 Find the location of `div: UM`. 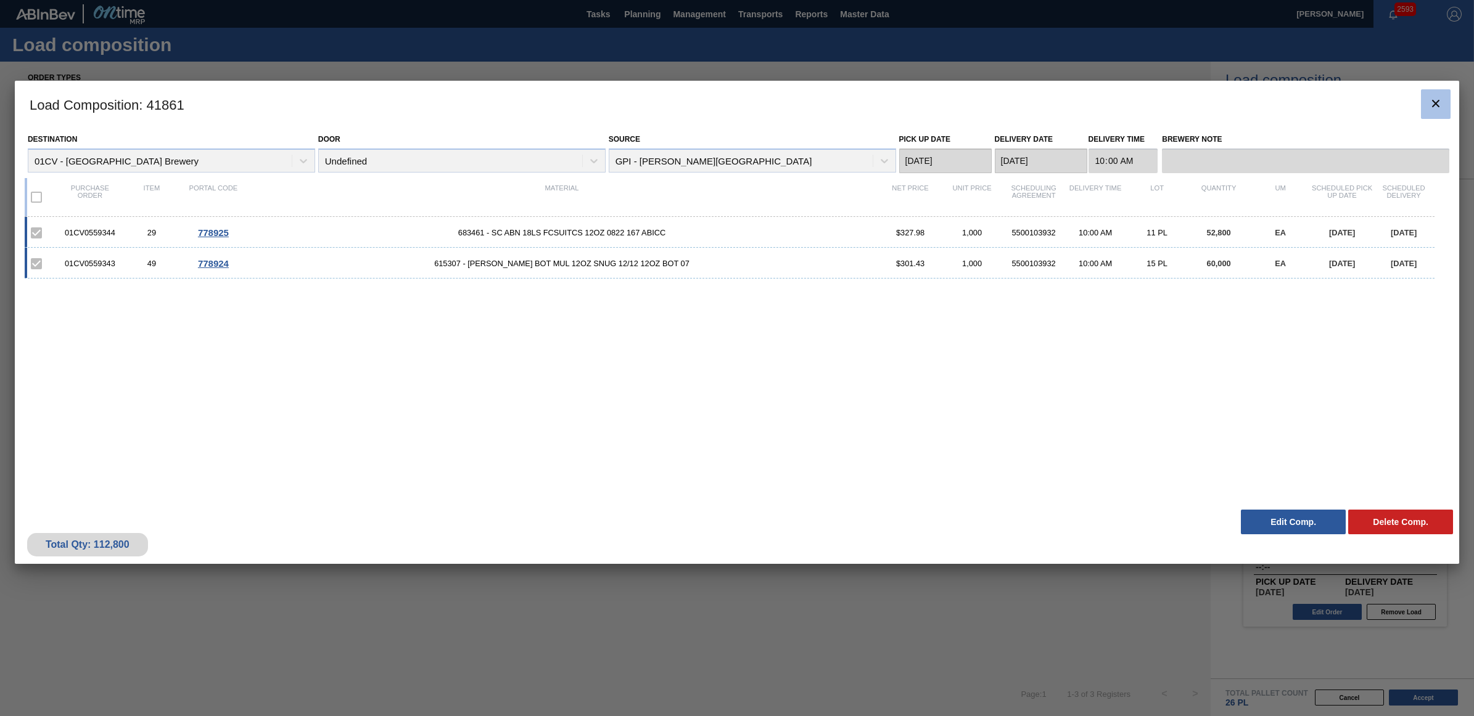

div: UM is located at coordinates (1280, 197).